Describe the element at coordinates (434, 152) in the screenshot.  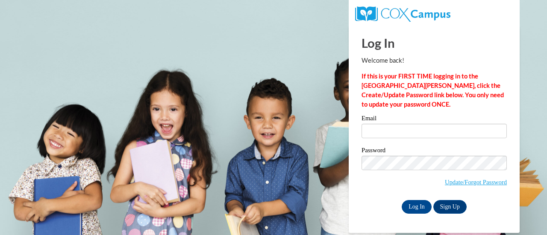
I see `label: Password` at that location.